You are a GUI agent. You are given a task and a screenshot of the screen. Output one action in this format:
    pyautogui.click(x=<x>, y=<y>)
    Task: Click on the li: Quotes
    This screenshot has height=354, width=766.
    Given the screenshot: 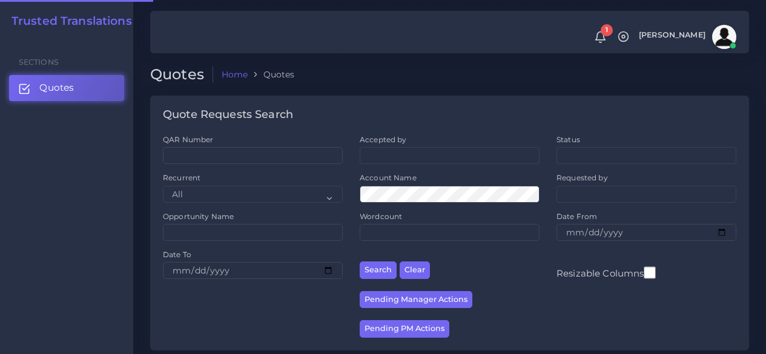 What is the action you would take?
    pyautogui.click(x=271, y=74)
    